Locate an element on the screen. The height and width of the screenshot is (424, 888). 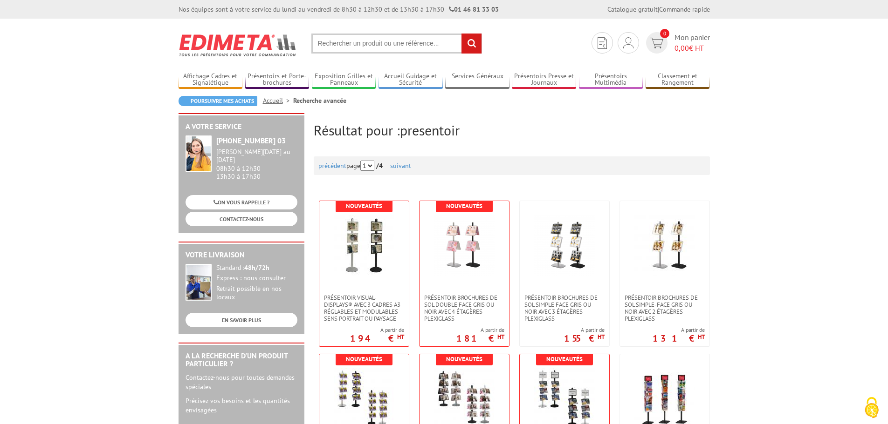
img: Edimeta is located at coordinates (238, 45).